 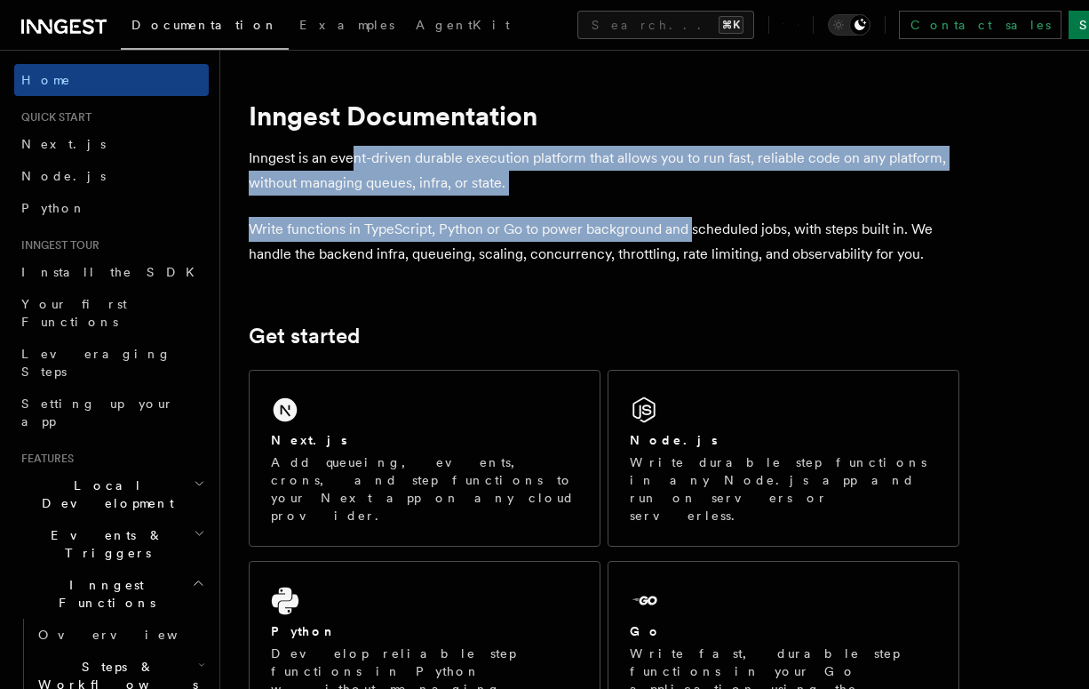 I want to click on h2: Next.js, so click(x=309, y=440).